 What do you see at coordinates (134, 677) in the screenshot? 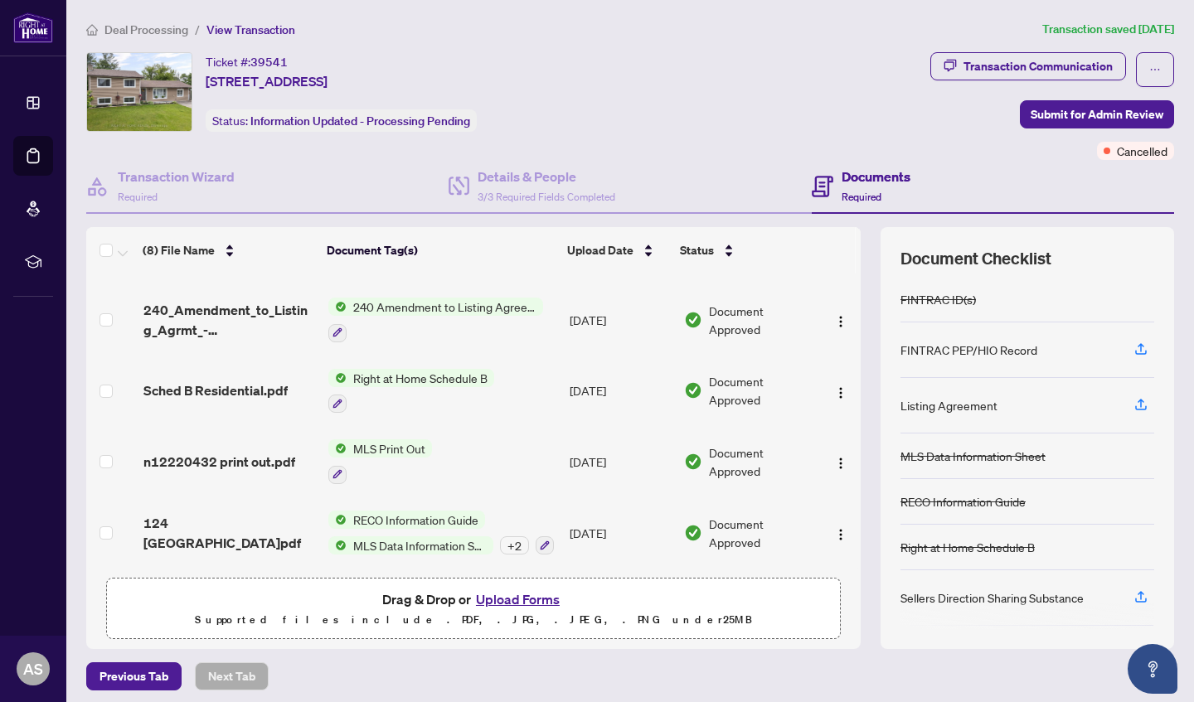
I see `button: Previous Tab` at bounding box center [134, 677].